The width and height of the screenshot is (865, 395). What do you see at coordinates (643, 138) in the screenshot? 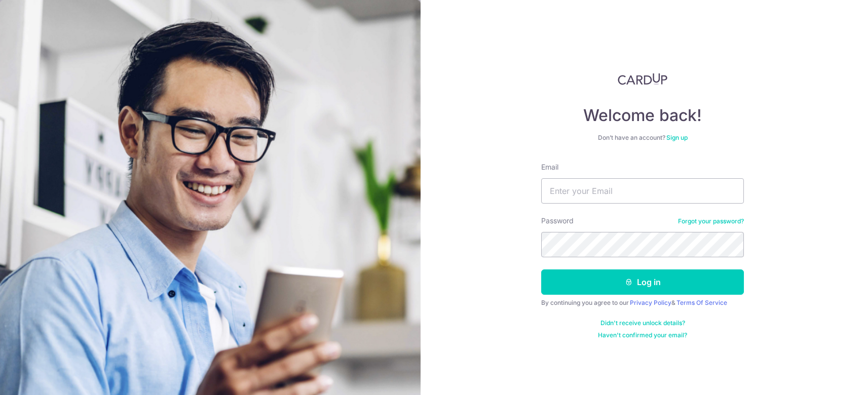
I see `div: Don’t have an account?` at bounding box center [643, 138].